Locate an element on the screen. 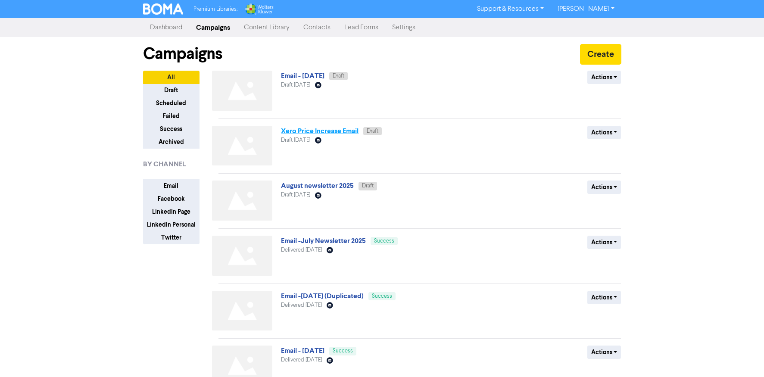 Image resolution: width=764 pixels, height=377 pixels. h1: Campaigns is located at coordinates (183, 54).